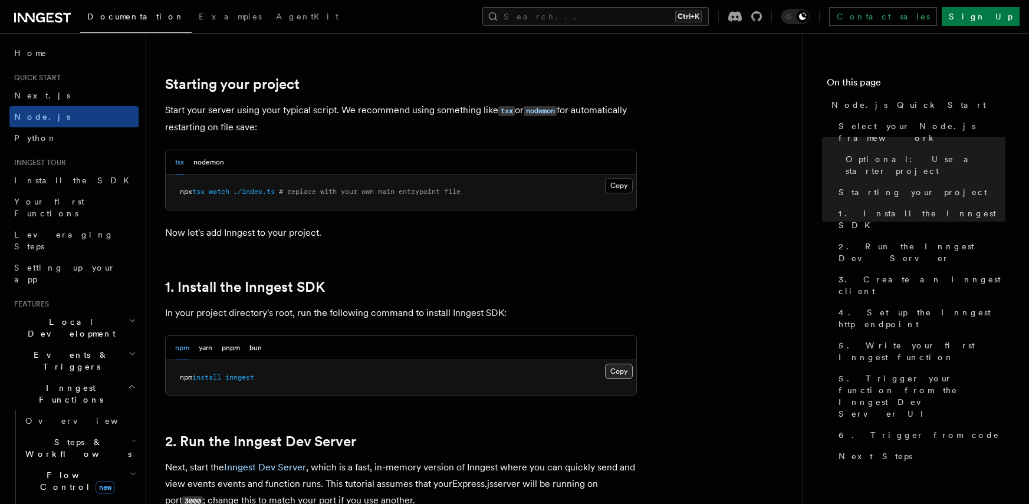 Image resolution: width=1029 pixels, height=504 pixels. I want to click on a: Python, so click(74, 138).